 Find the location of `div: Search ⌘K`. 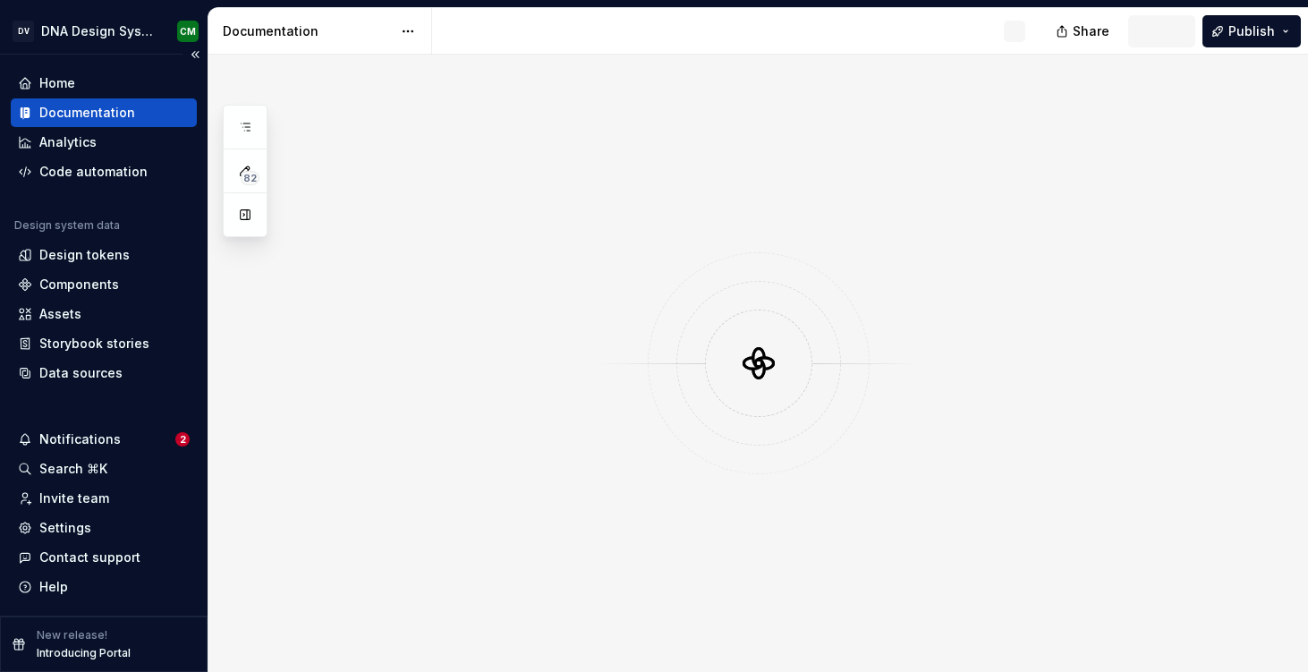

div: Search ⌘K is located at coordinates (73, 469).